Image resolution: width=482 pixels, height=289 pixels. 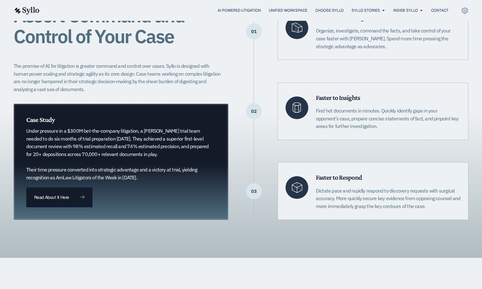 I want to click on span: Choose Syllo, so click(x=329, y=10).